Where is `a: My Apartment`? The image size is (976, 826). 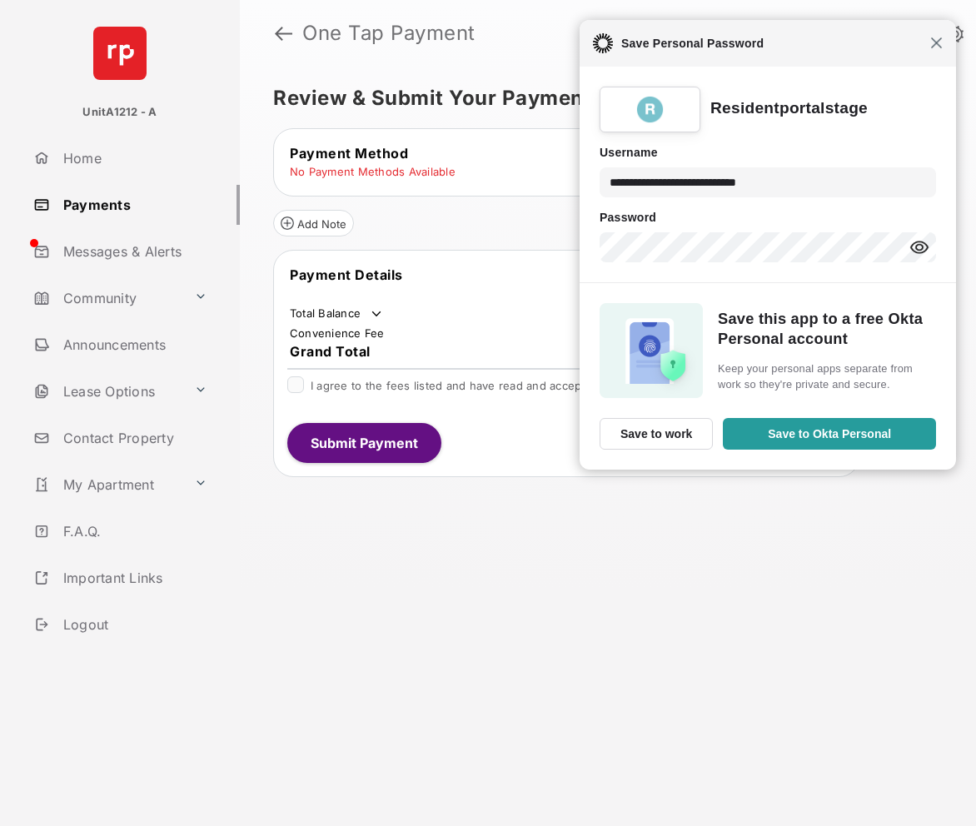 a: My Apartment is located at coordinates (107, 485).